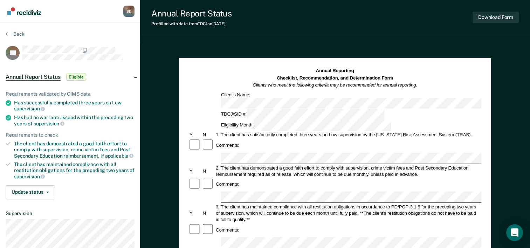 This screenshot has width=530, height=248. Describe the element at coordinates (15, 34) in the screenshot. I see `button: Back` at that location.